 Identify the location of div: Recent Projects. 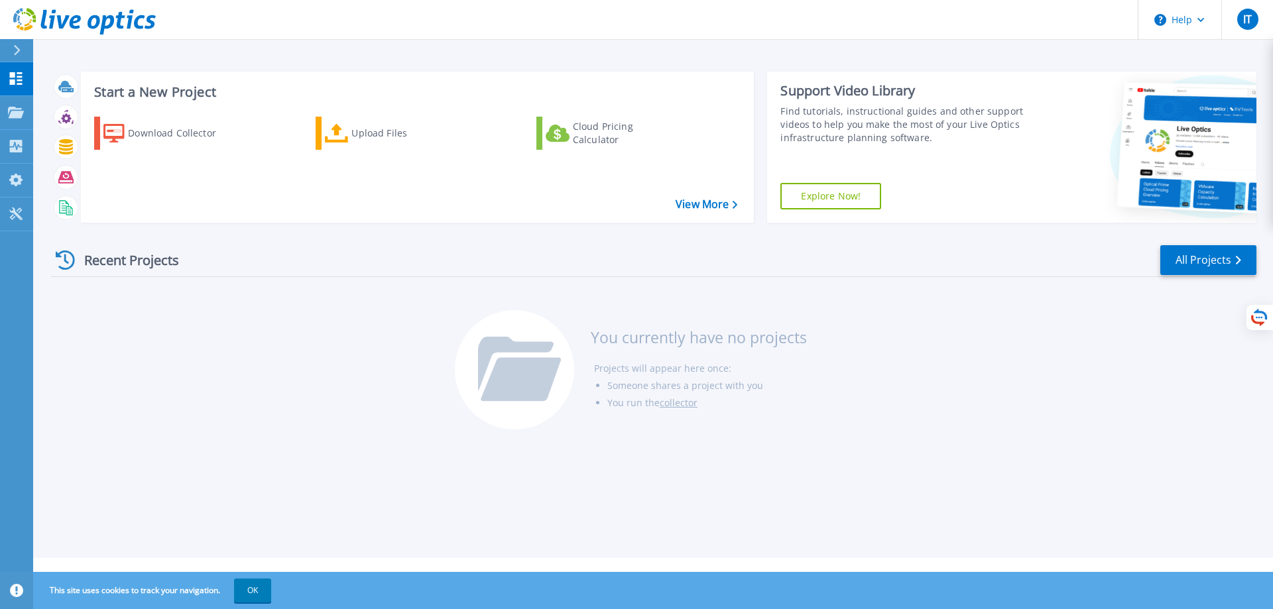
(124, 260).